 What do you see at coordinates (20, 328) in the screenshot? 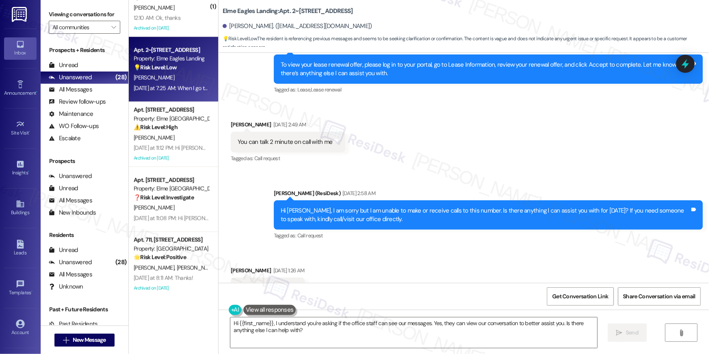
I see `a: Account` at bounding box center [20, 328].